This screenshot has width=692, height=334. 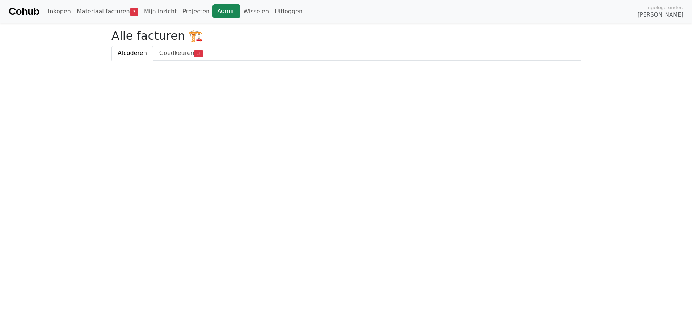 I want to click on a: Wisselen, so click(x=256, y=12).